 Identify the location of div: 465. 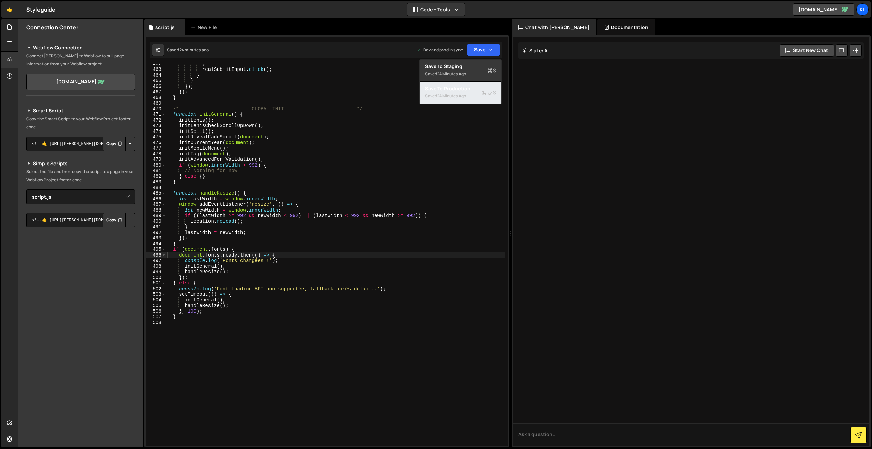
(156, 81).